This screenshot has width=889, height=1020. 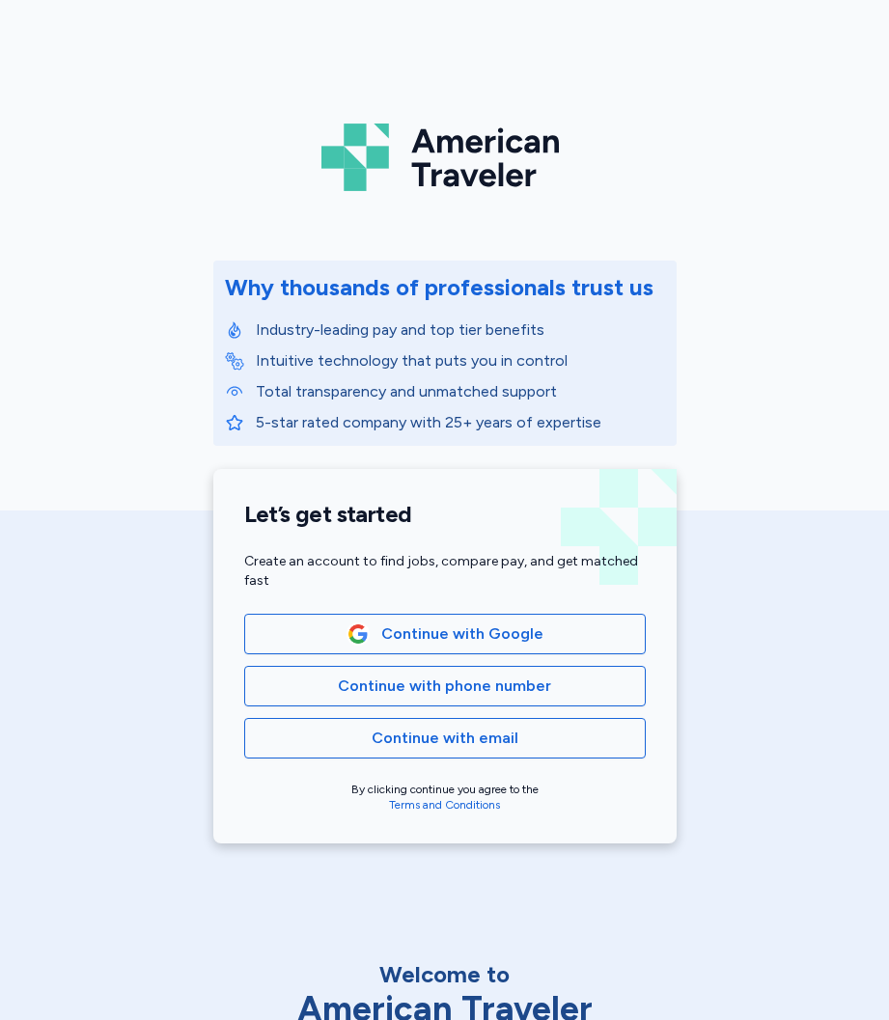 I want to click on button: Google LogoContinue with Google, so click(x=445, y=634).